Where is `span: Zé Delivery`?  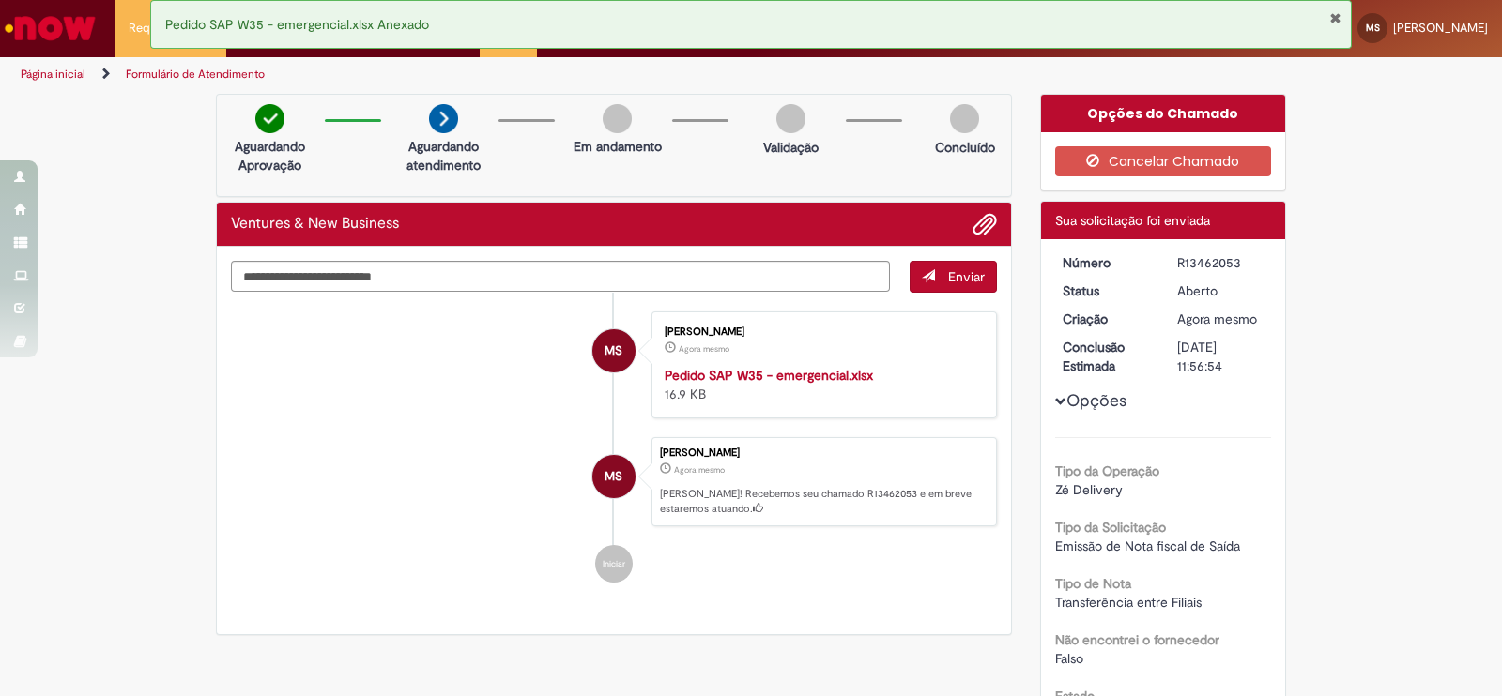
span: Zé Delivery is located at coordinates (1089, 490).